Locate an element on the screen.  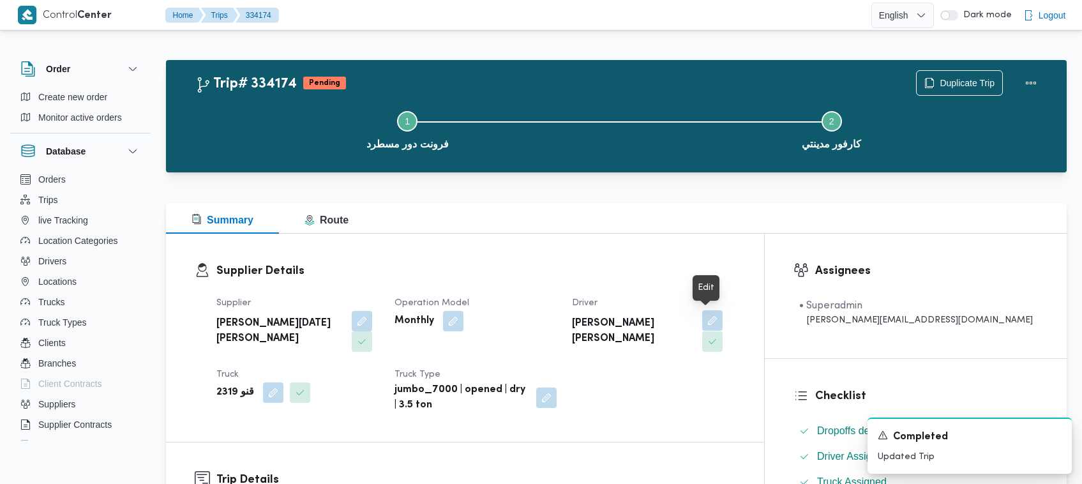
span: Suppliers is located at coordinates (57, 404).